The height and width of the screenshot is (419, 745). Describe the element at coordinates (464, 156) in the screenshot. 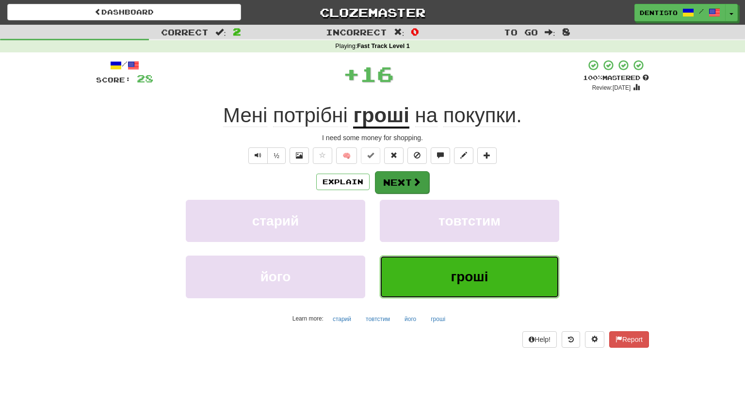

I see `button: Edit sentence (alt+d)` at that location.